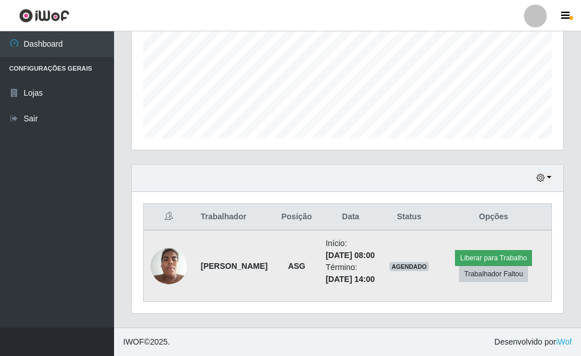 This screenshot has width=581, height=356. What do you see at coordinates (564, 342) in the screenshot?
I see `a: iWof` at bounding box center [564, 342].